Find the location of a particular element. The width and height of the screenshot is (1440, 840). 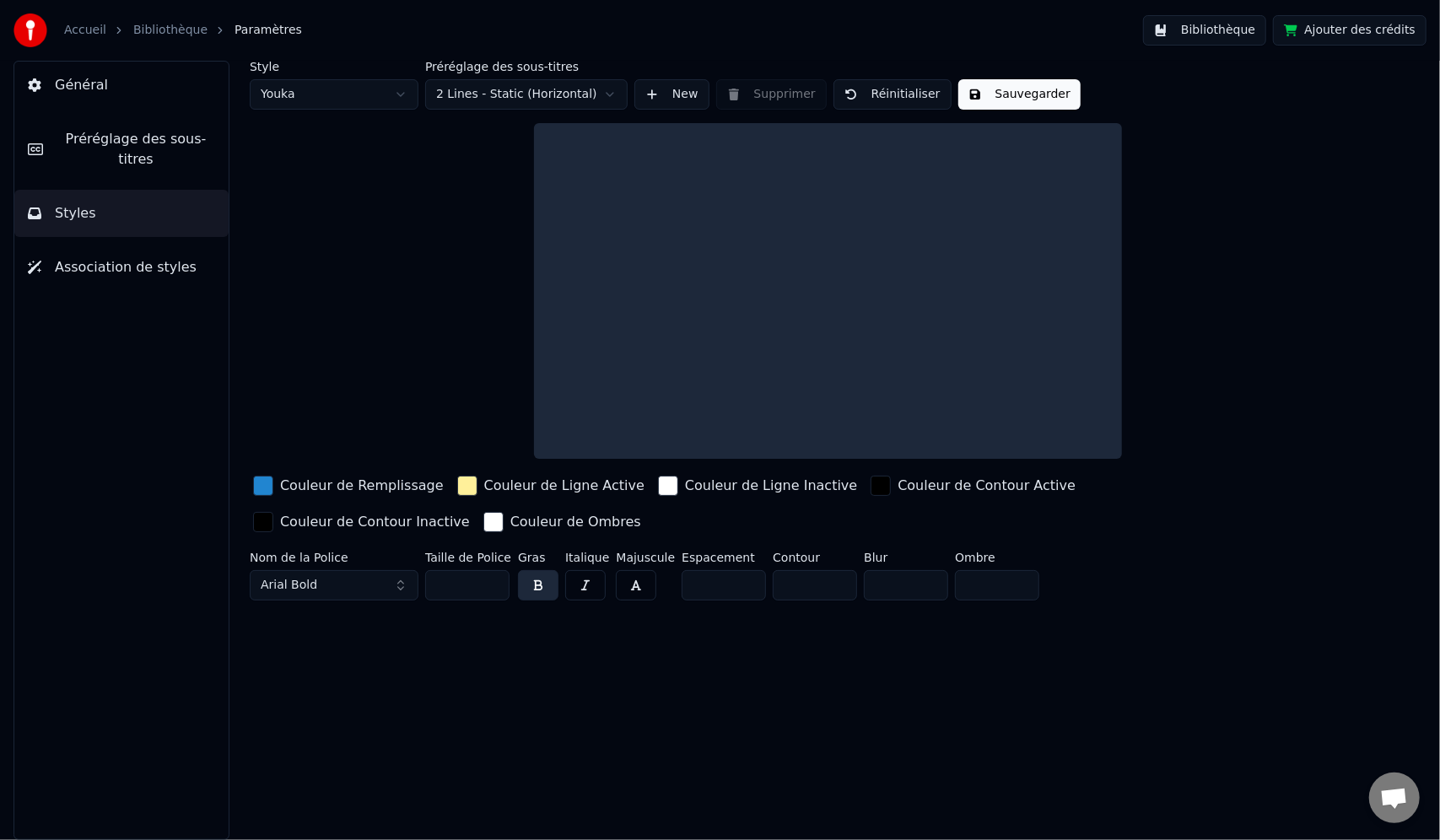

div: Couleur de Contour Inactive is located at coordinates (374, 522).